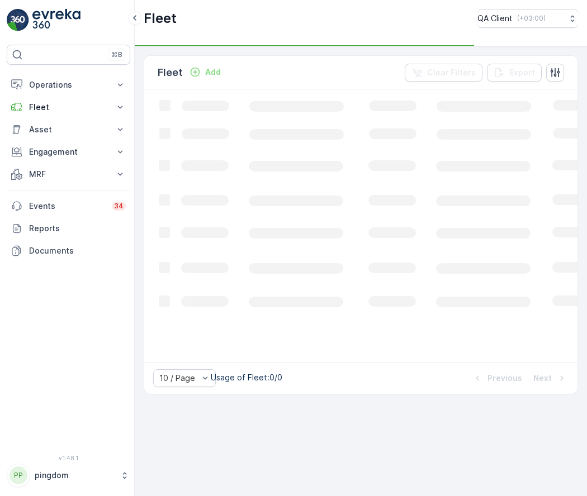 The height and width of the screenshot is (496, 587). Describe the element at coordinates (117, 55) in the screenshot. I see `p: ⌘B` at that location.